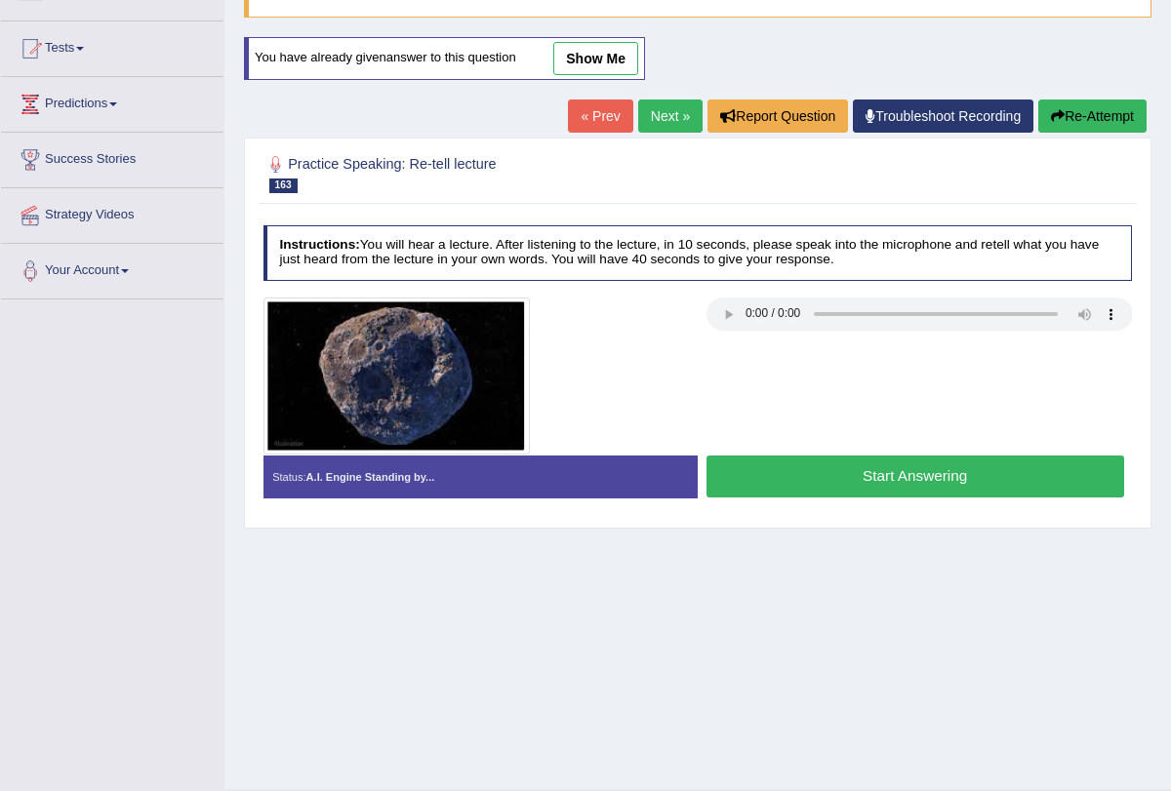  Describe the element at coordinates (1092, 116) in the screenshot. I see `button: Re-Attempt` at that location.